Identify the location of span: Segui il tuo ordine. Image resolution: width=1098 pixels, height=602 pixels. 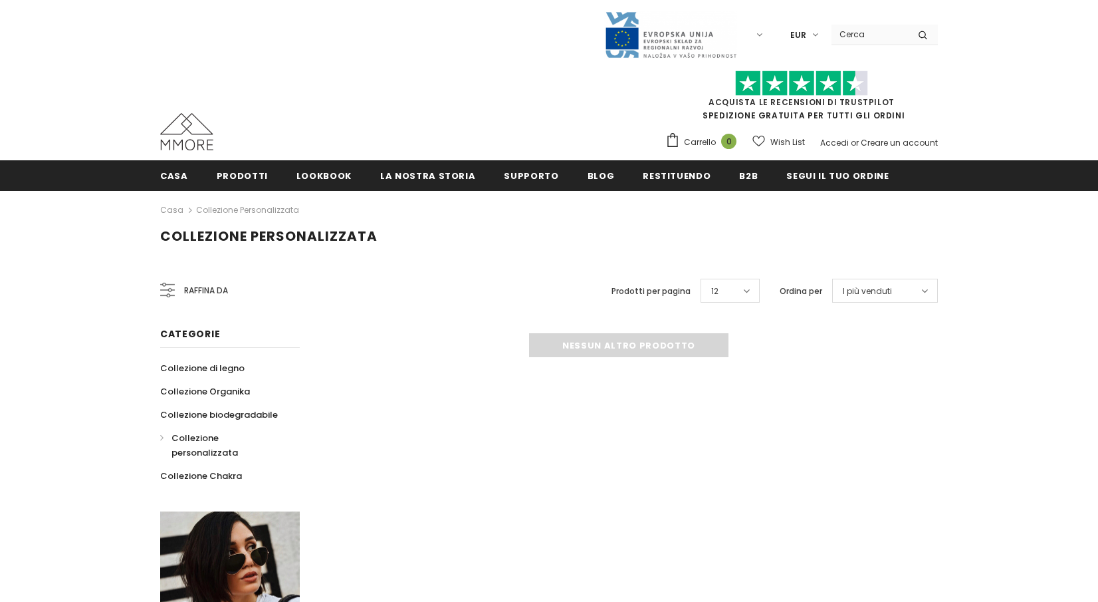
(838, 176).